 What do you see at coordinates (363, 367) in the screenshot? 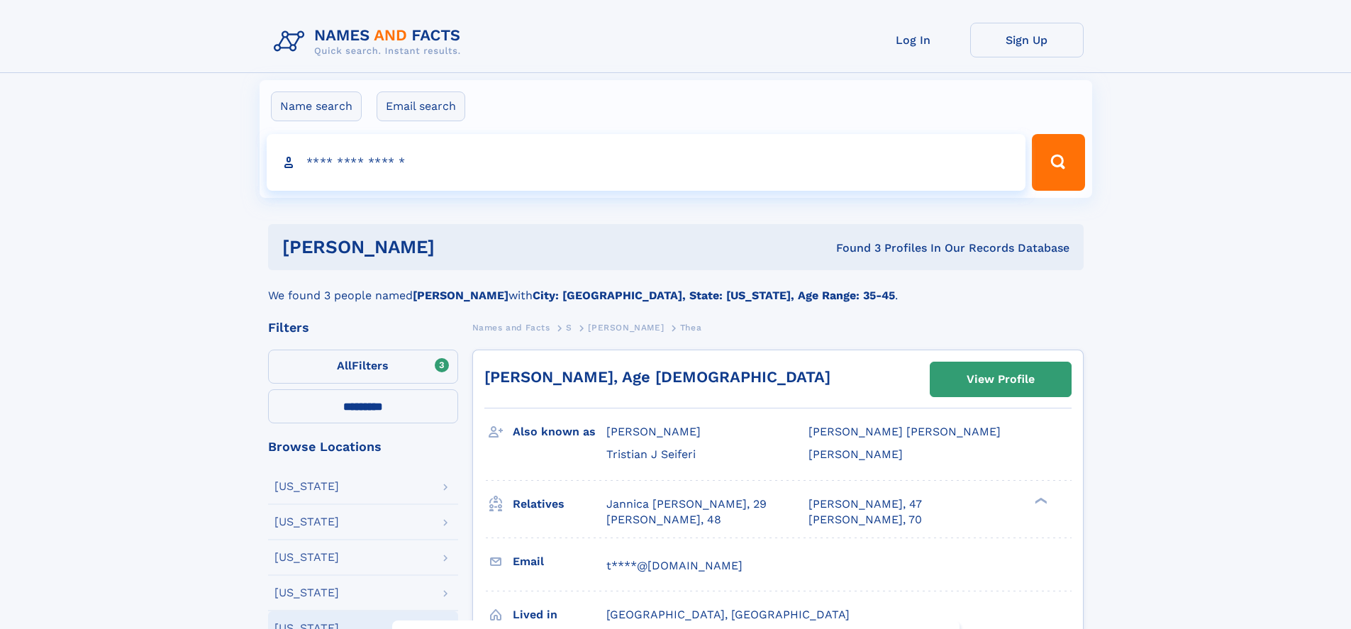
I see `label: Filters` at bounding box center [363, 367].